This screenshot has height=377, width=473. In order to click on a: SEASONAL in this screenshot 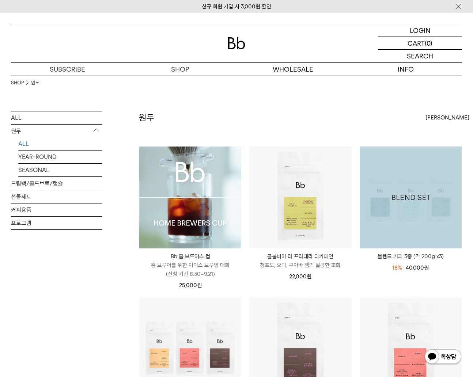, I will do `click(60, 170)`.